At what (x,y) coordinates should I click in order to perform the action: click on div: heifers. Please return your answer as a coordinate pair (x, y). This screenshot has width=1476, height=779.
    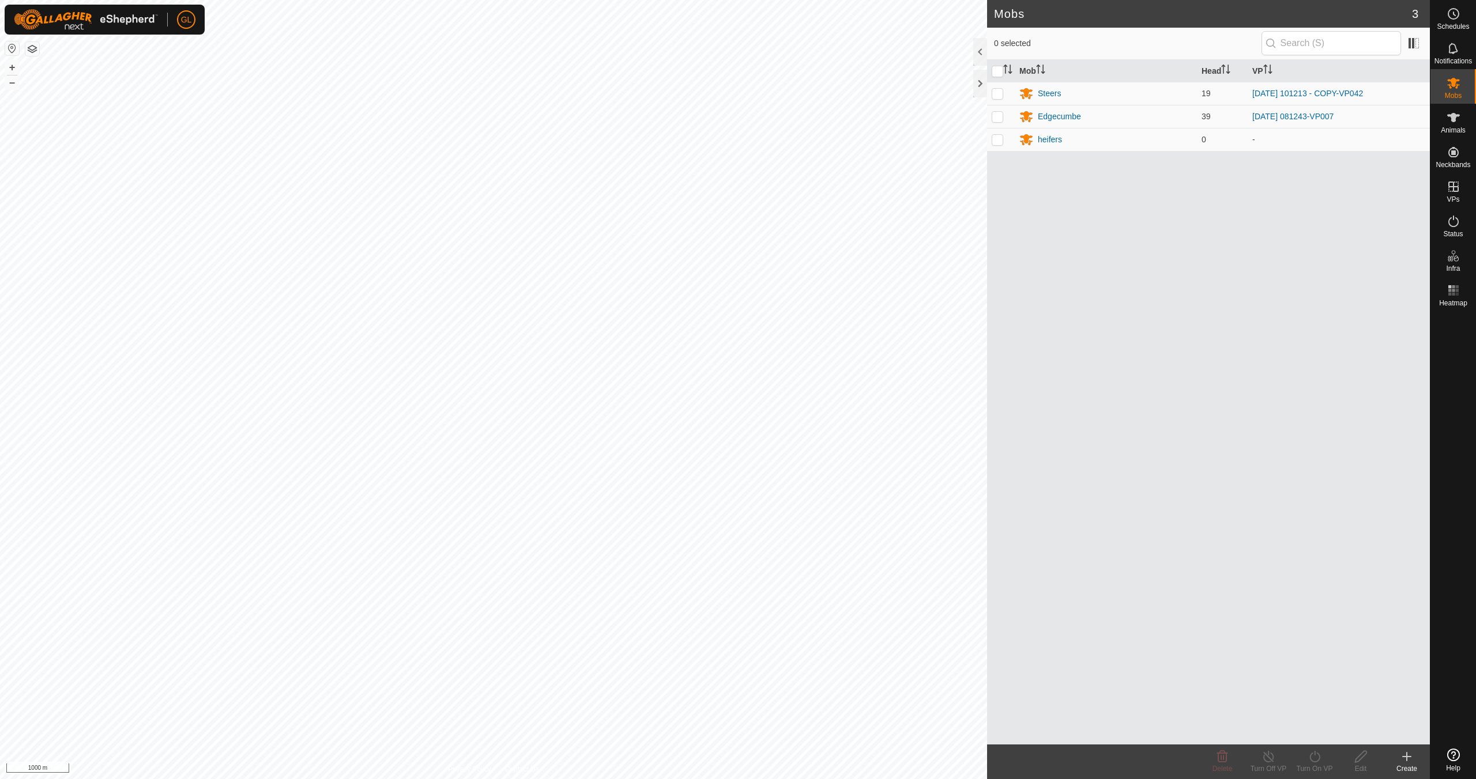
    Looking at the image, I should click on (1050, 139).